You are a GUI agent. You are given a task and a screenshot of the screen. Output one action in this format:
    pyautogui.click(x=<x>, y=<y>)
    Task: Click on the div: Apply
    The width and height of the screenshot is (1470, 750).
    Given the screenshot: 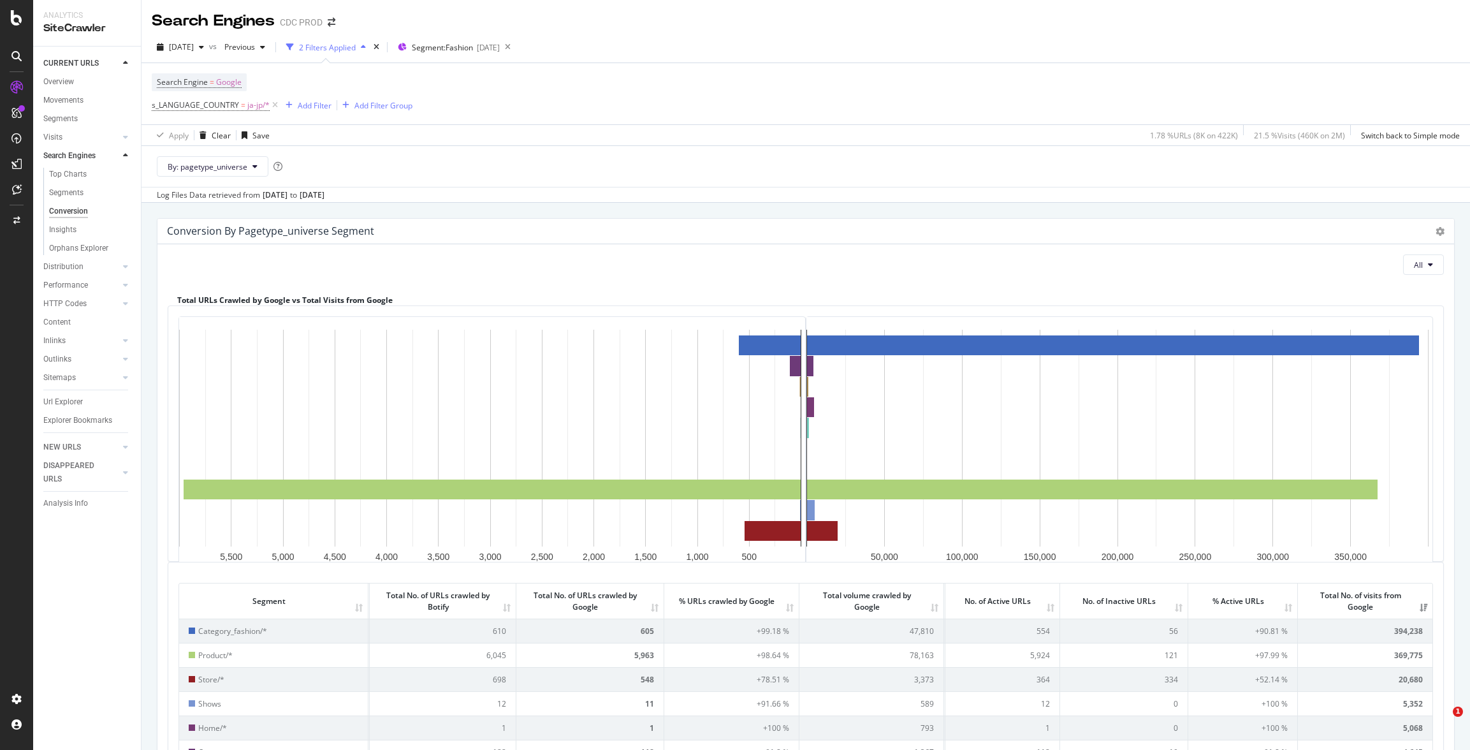 What is the action you would take?
    pyautogui.click(x=179, y=135)
    